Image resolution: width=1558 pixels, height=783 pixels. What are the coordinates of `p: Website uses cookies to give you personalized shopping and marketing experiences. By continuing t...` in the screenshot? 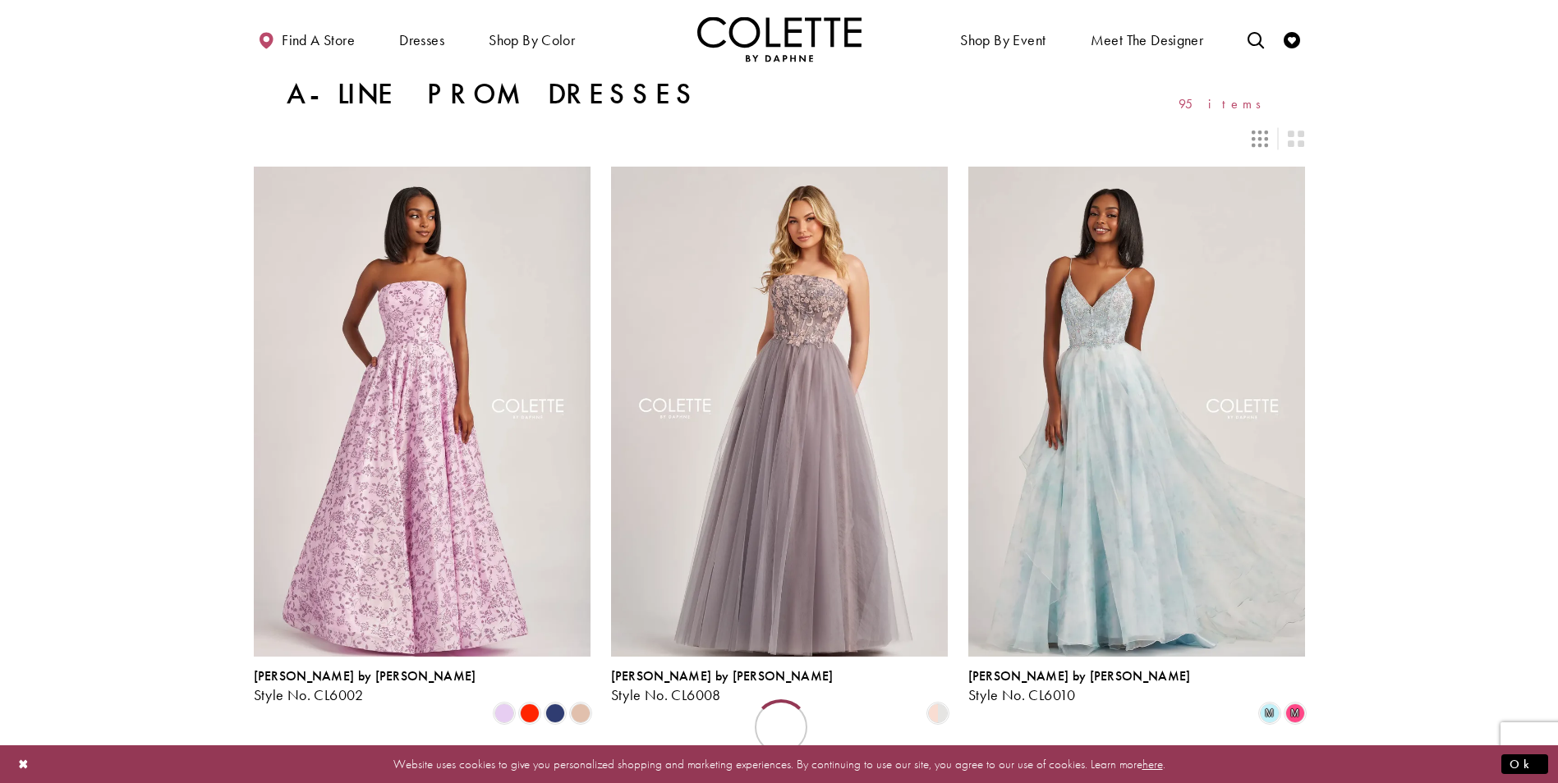 It's located at (778, 764).